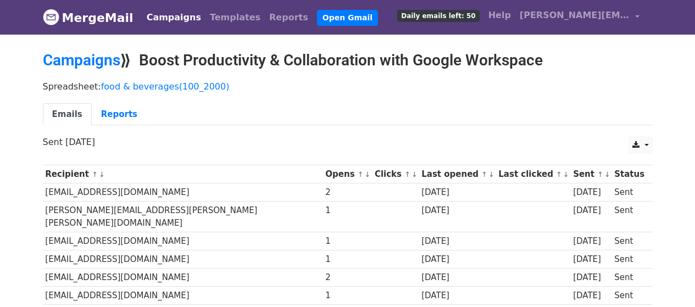 This screenshot has width=695, height=307. I want to click on th: Clicks, so click(395, 174).